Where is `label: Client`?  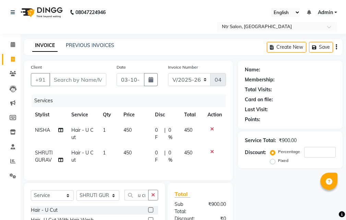 label: Client is located at coordinates (36, 67).